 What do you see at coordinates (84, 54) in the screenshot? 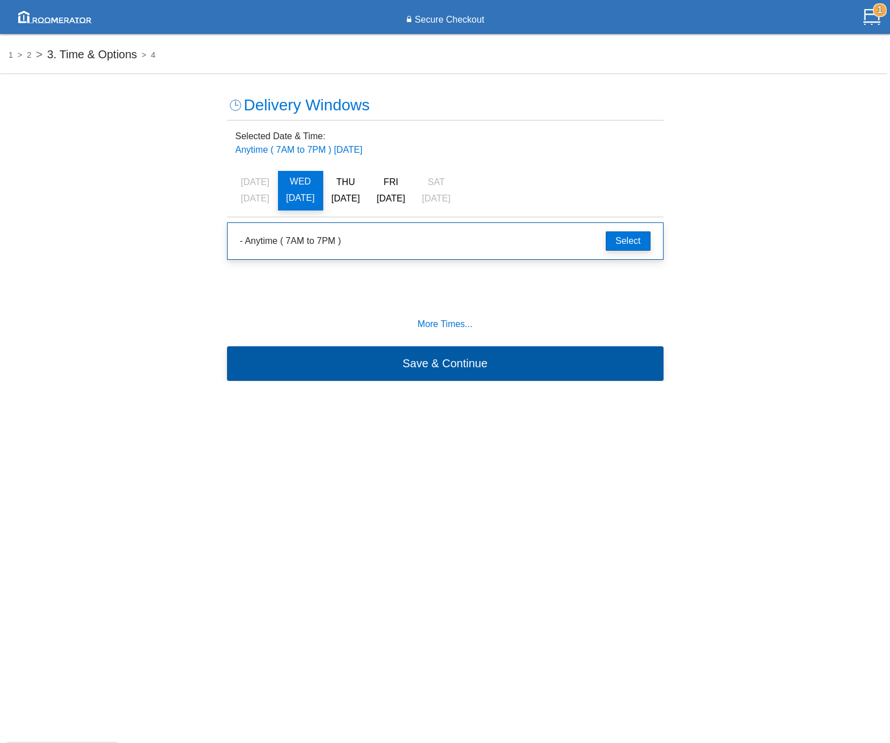
I see `h5: 3. Time & Options` at bounding box center [84, 54].